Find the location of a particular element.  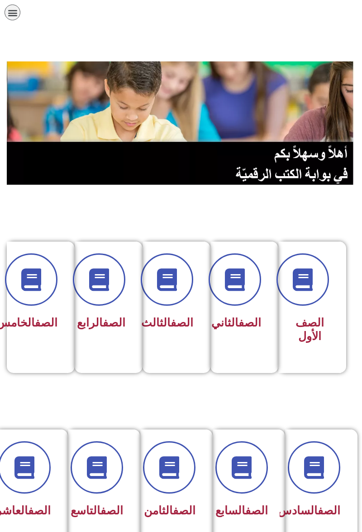

span: التاسع is located at coordinates (97, 511).